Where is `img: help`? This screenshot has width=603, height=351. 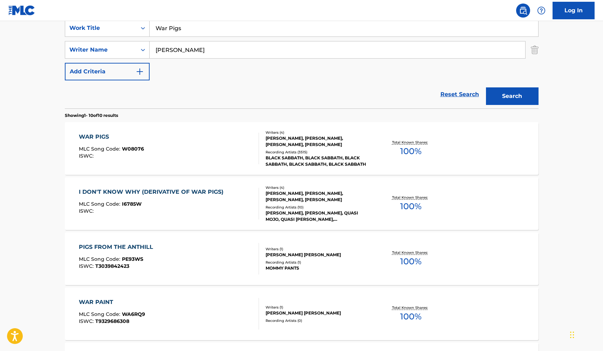
img: help is located at coordinates (542, 11).